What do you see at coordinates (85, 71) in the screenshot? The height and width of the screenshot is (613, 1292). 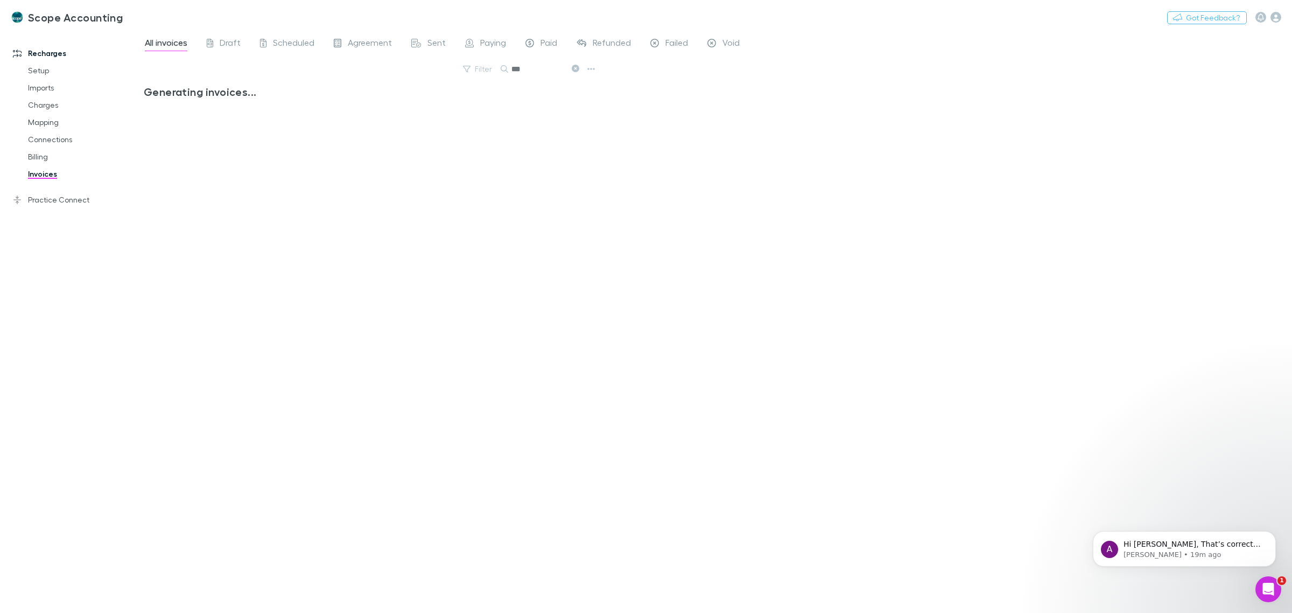 I see `a: Setup` at bounding box center [85, 71].